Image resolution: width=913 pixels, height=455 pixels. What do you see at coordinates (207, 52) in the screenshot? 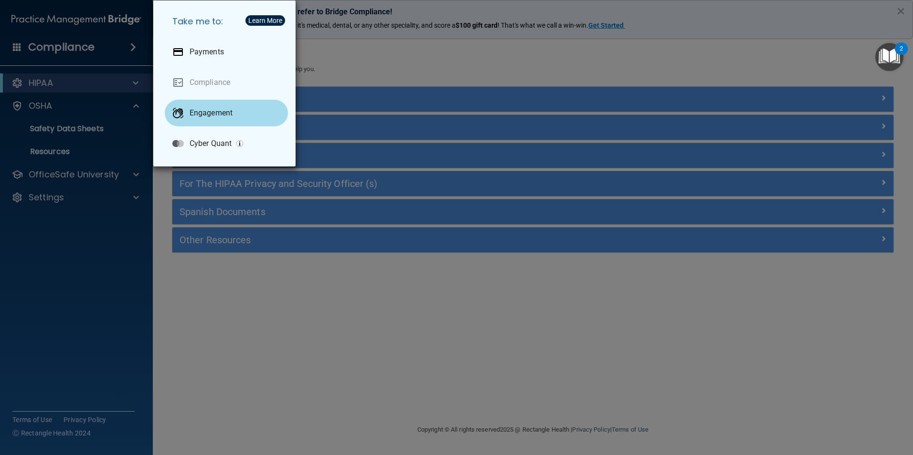
I see `p: Payments` at bounding box center [207, 52].